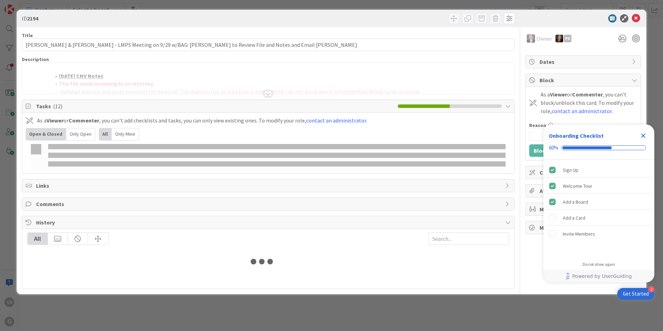 The image size is (663, 331). Describe the element at coordinates (584, 228) in the screenshot. I see `span: Metrics` at that location.